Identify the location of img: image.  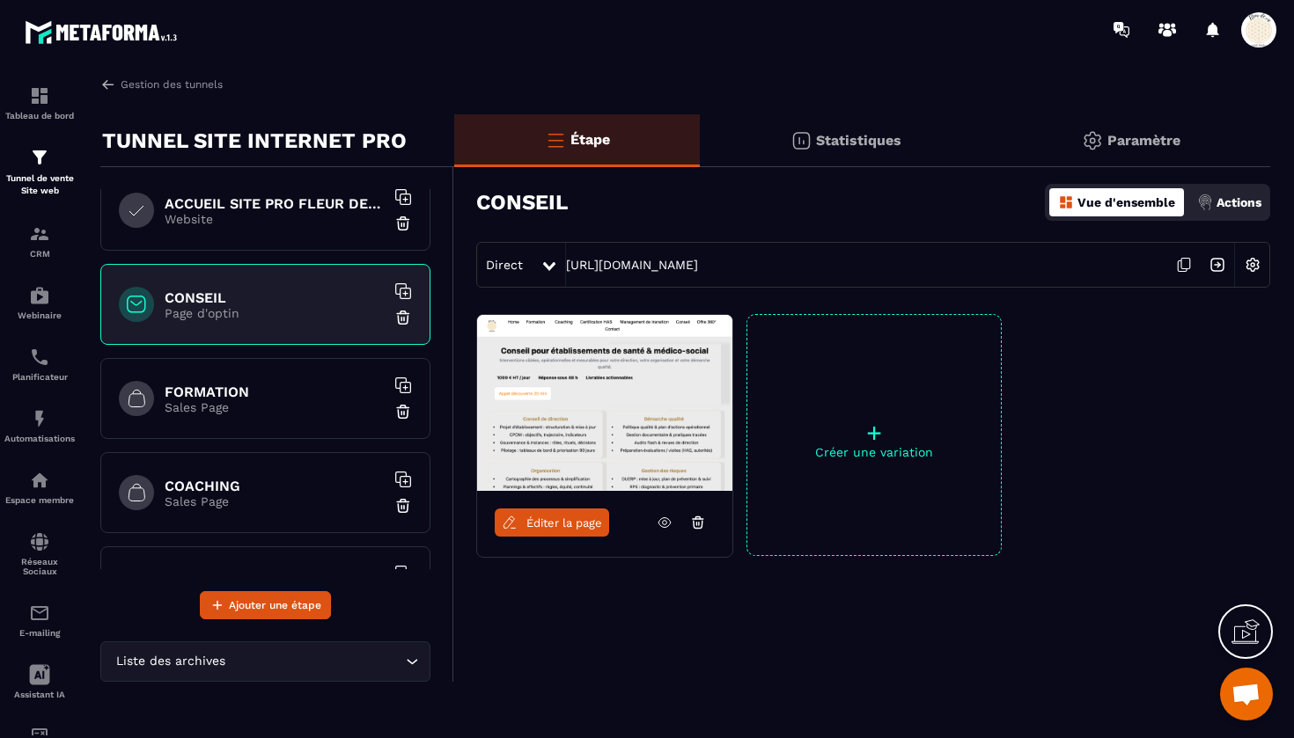
(605, 403).